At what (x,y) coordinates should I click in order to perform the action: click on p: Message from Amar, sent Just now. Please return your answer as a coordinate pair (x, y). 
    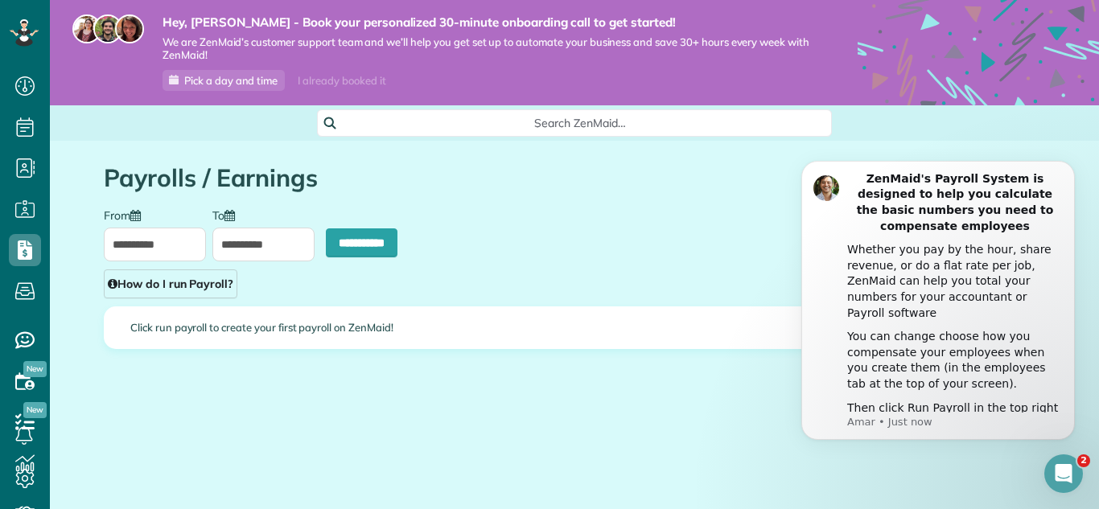
    Looking at the image, I should click on (178, 274).